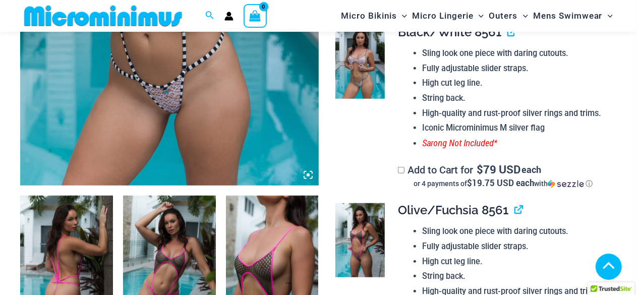 The height and width of the screenshot is (295, 637). What do you see at coordinates (229, 16) in the screenshot?
I see `a: Account icon link` at bounding box center [229, 16].